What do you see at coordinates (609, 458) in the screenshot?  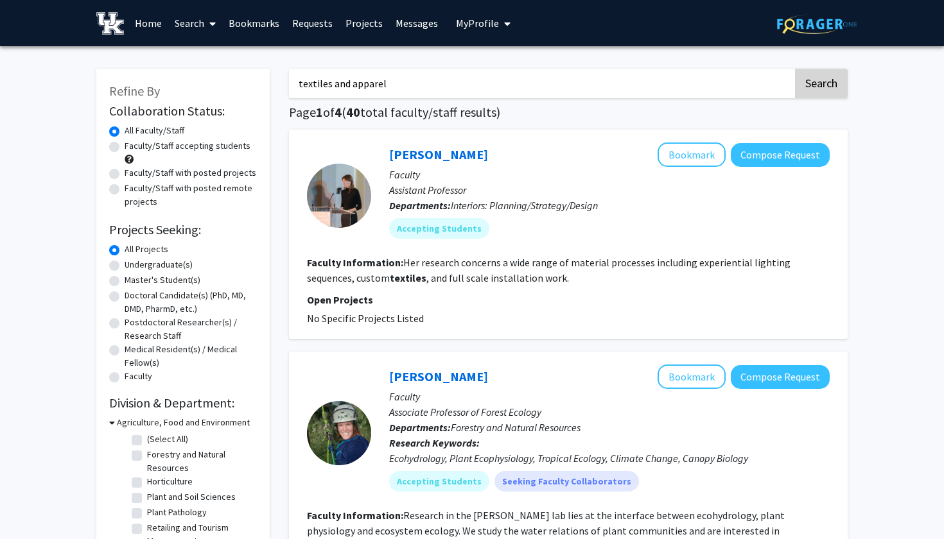 I see `div: Ecohydrology, Plant Ecophysiology, Tropical Ecology, Climate Change, Canopy Biology` at bounding box center [609, 458].